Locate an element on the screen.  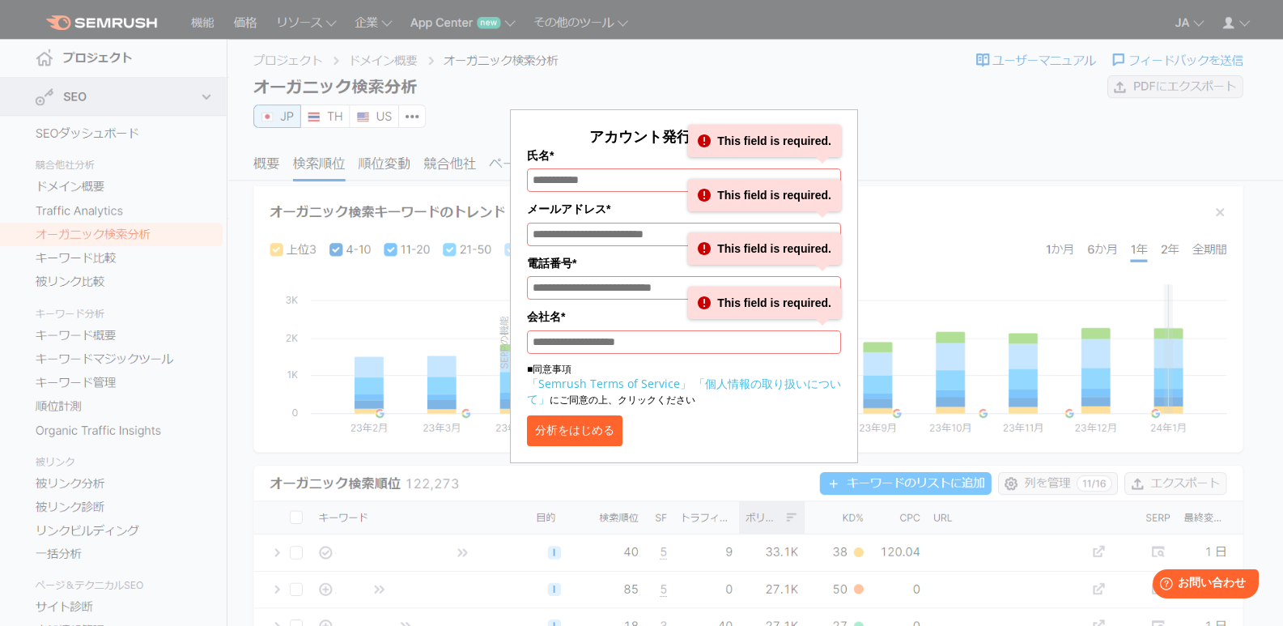
a: 「Semrush Terms of Service」 is located at coordinates (609, 383).